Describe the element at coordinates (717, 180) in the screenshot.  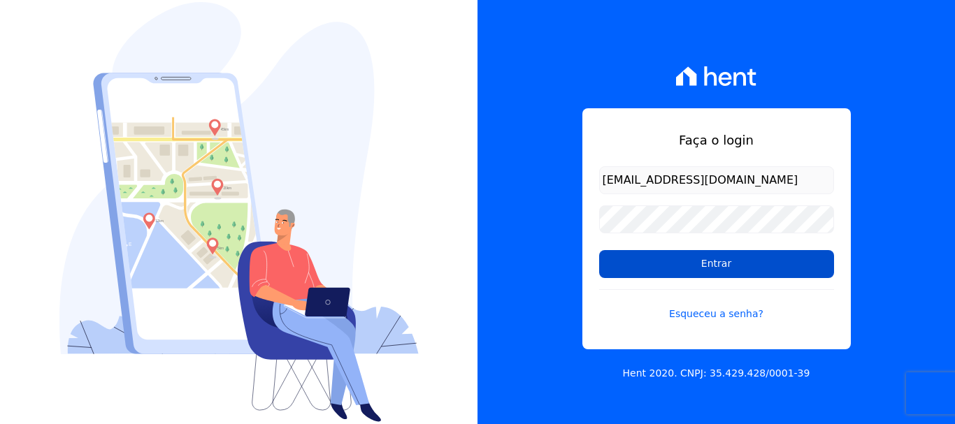
I see `input: Email` at that location.